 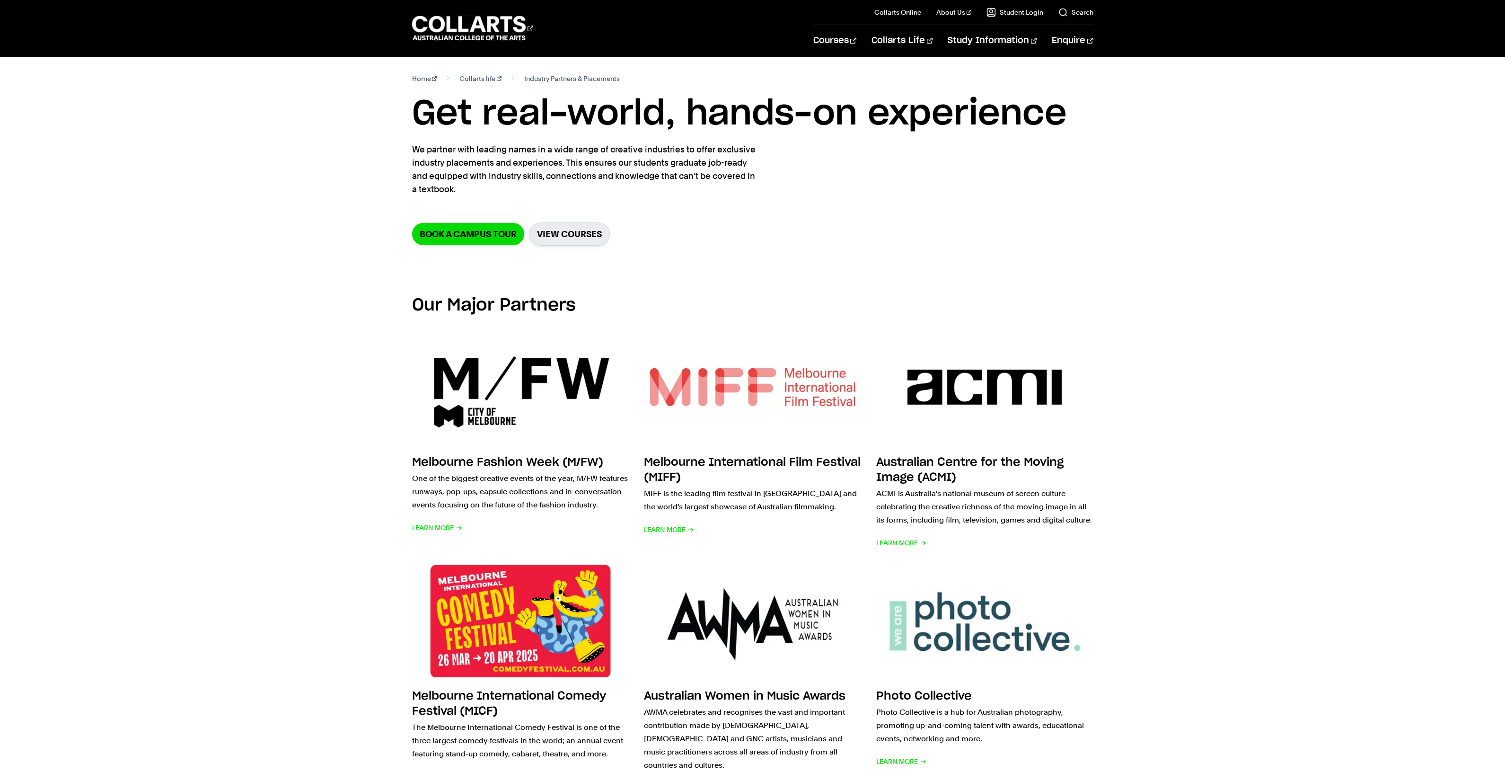 What do you see at coordinates (521, 741) in the screenshot?
I see `p: The Melbourne International Comedy Festival is one of the three largest comedy festivals in the w...` at bounding box center [521, 741].